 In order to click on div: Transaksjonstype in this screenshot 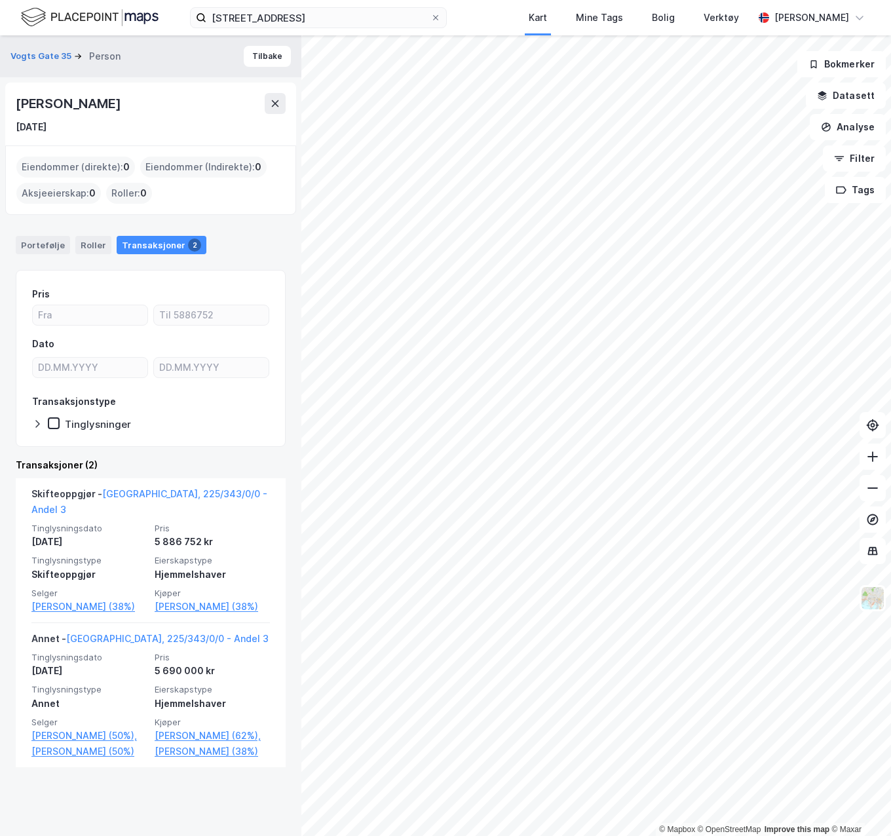, I will do `click(74, 402)`.